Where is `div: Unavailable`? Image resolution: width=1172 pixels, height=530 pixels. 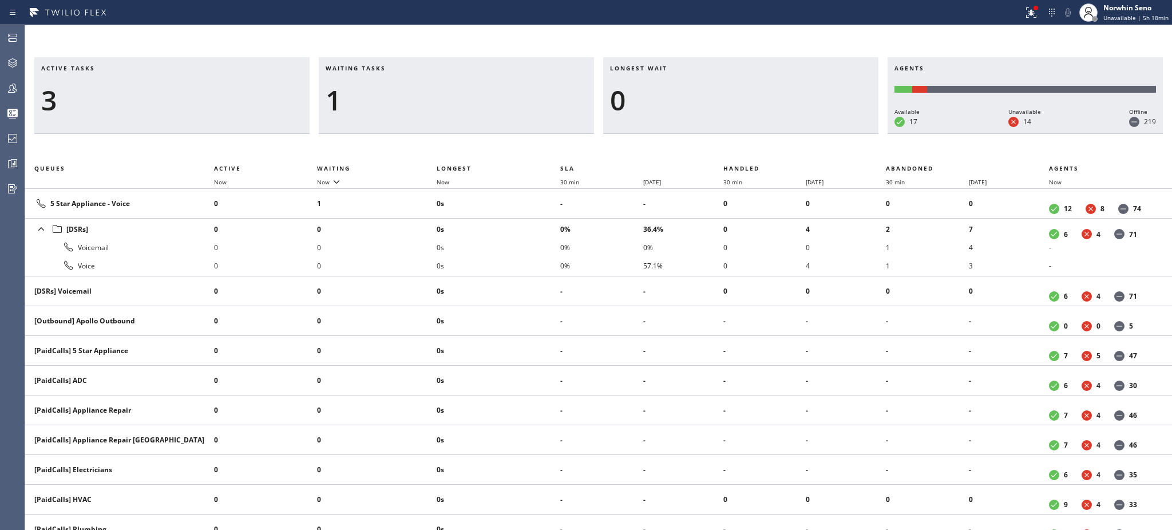
div: Unavailable is located at coordinates (1024, 112).